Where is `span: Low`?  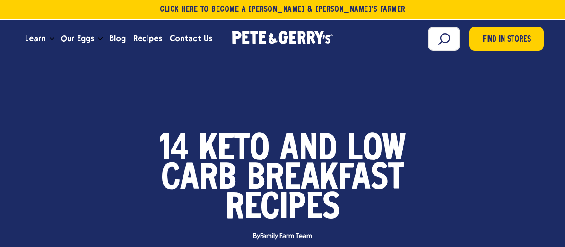
span: Low is located at coordinates (377, 150).